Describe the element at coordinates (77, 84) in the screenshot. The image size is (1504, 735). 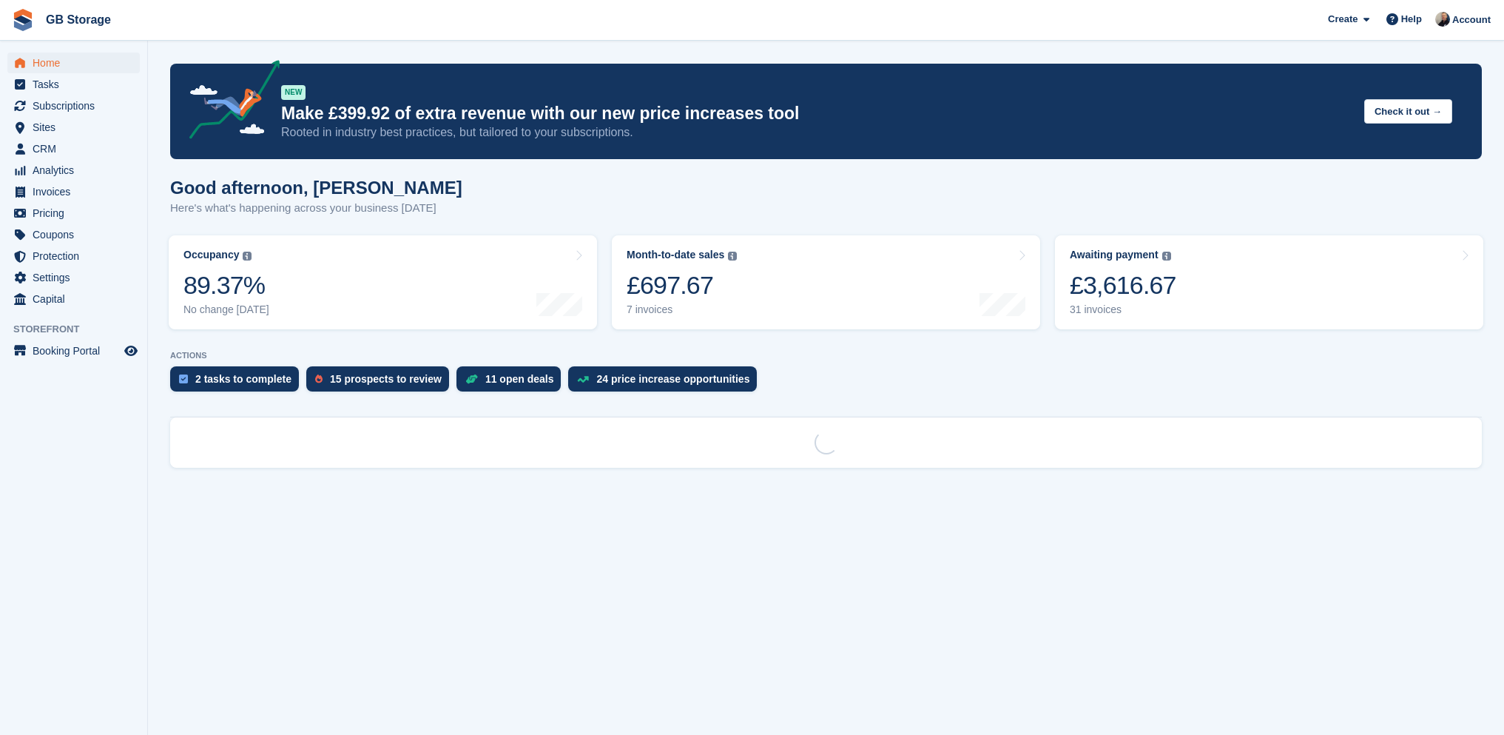
I see `span: Tasks` at that location.